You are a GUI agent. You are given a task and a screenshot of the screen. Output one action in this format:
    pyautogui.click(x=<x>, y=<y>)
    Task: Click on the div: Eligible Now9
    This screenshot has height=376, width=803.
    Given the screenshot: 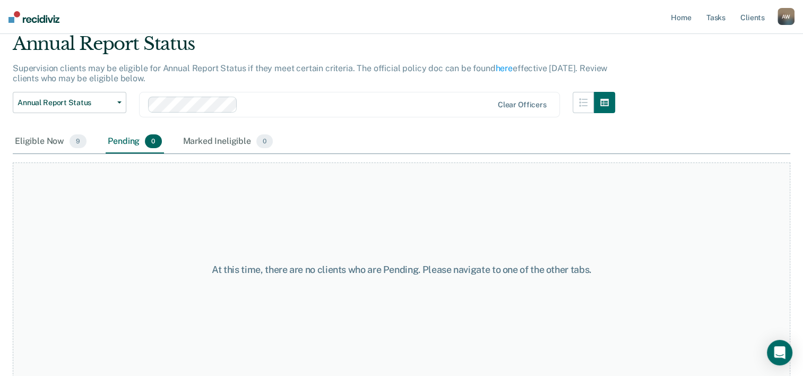 What is the action you would take?
    pyautogui.click(x=50, y=142)
    